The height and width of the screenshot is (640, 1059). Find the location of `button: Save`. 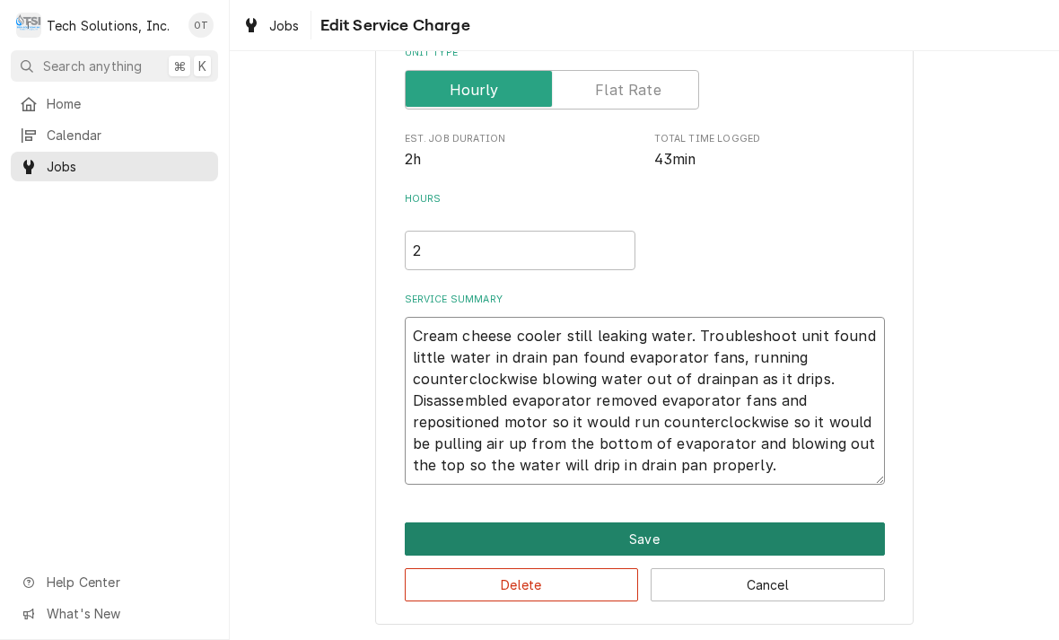

button: Save is located at coordinates (644, 539).